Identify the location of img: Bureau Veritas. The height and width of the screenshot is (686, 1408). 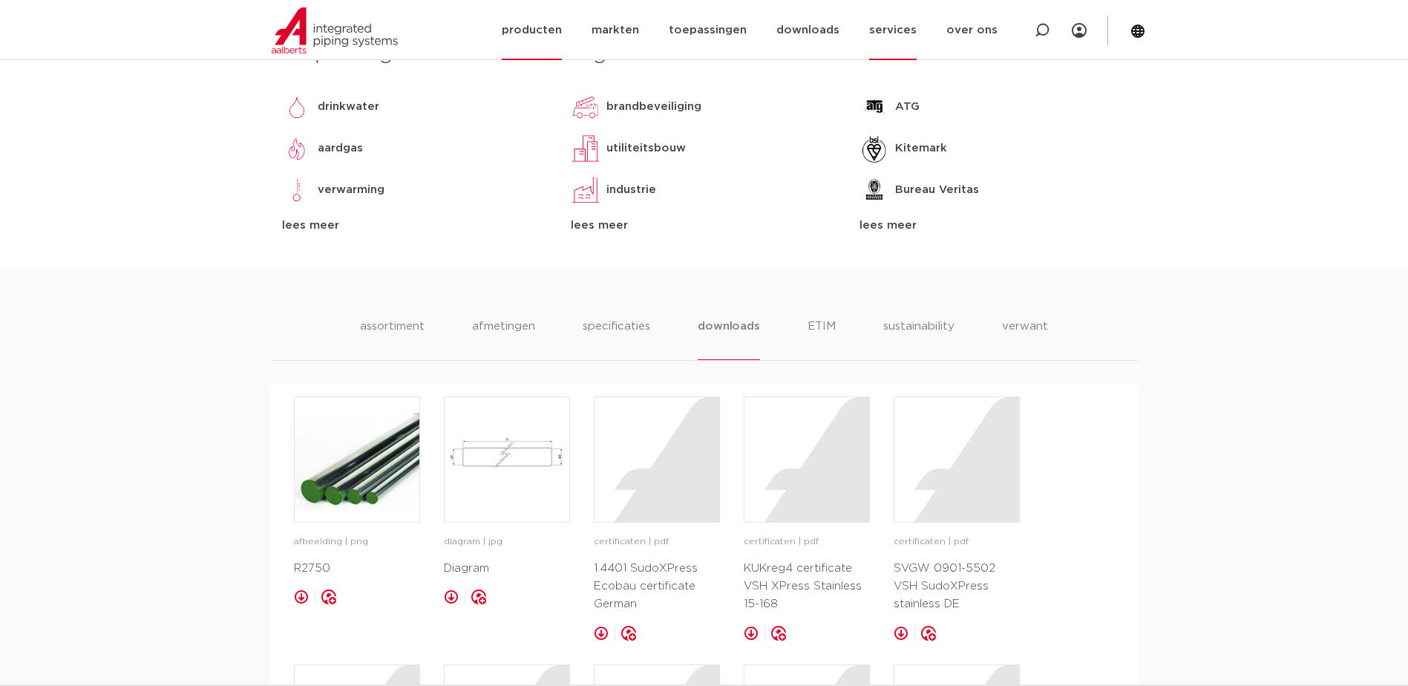
(874, 190).